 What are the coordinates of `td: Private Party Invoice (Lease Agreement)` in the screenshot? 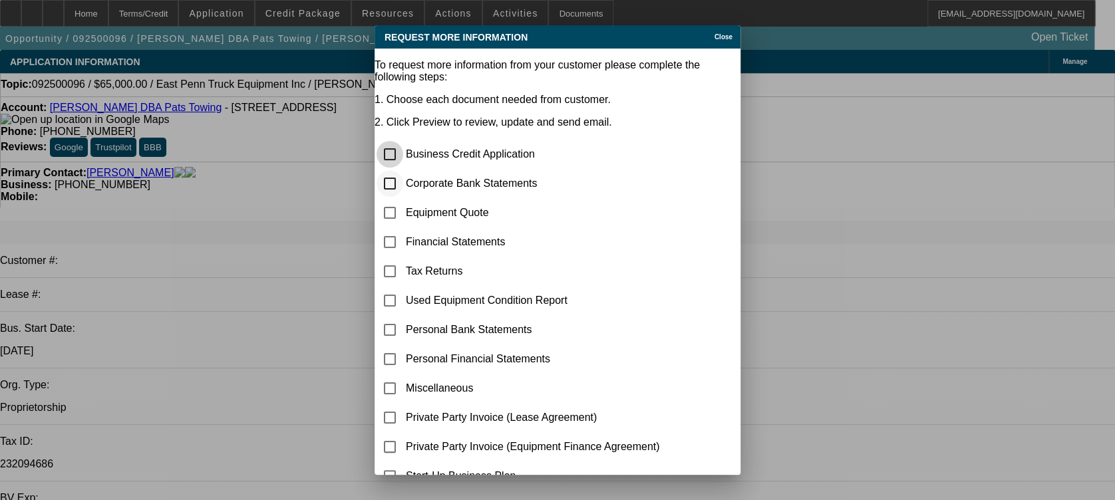 It's located at (533, 418).